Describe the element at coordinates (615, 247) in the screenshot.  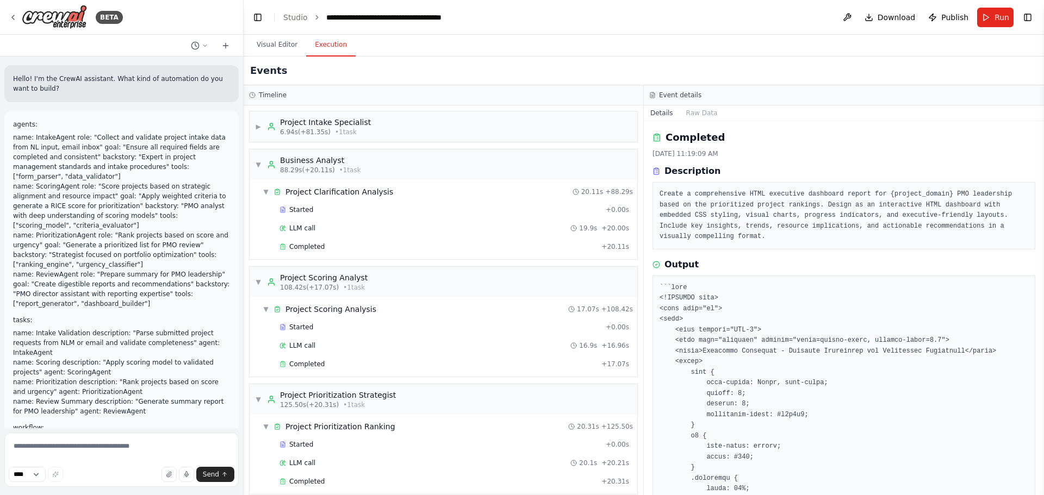
I see `span: + 20.11s` at that location.